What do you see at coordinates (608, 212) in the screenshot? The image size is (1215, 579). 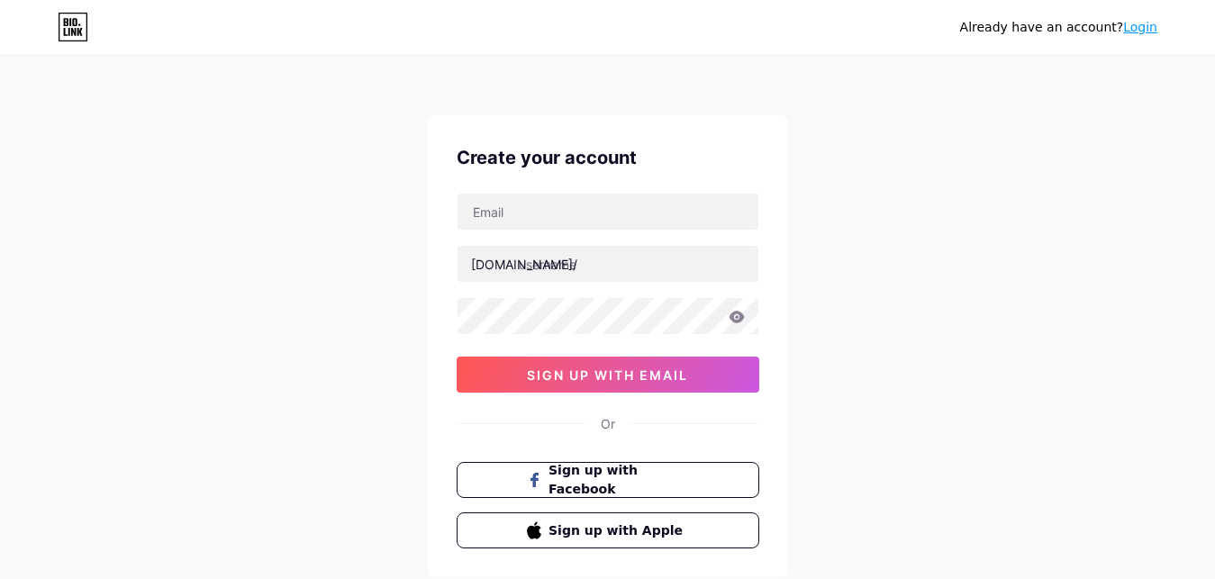 I see `input: Email` at bounding box center [608, 212].